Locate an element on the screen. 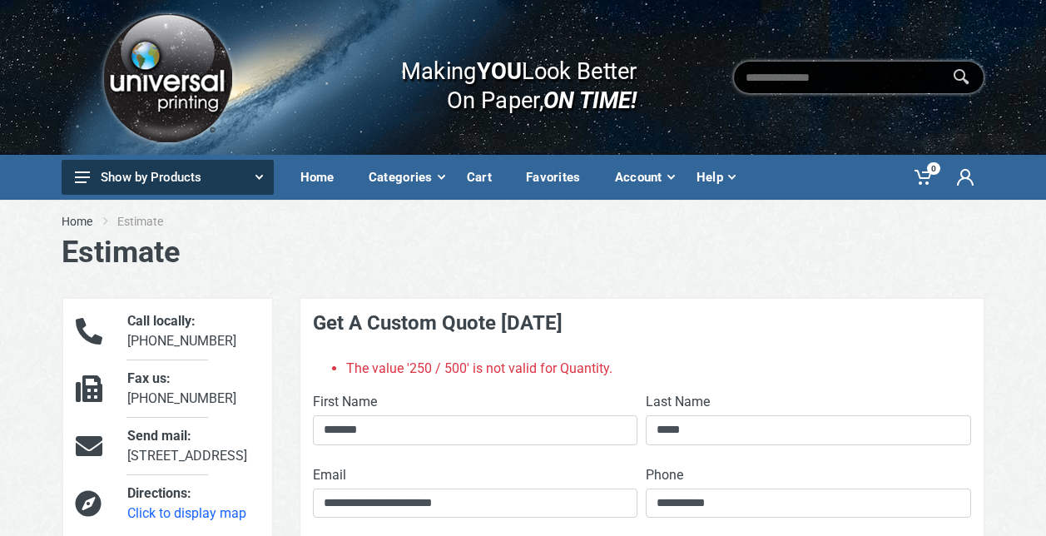 The image size is (1046, 536). label: First Name is located at coordinates (345, 402).